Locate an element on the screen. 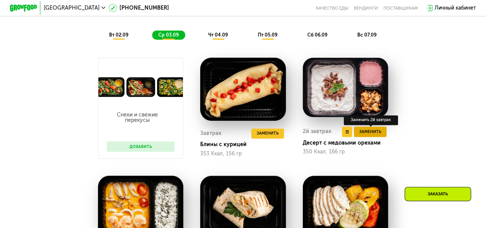 The width and height of the screenshot is (486, 228). span: вт 02.09 is located at coordinates (119, 35).